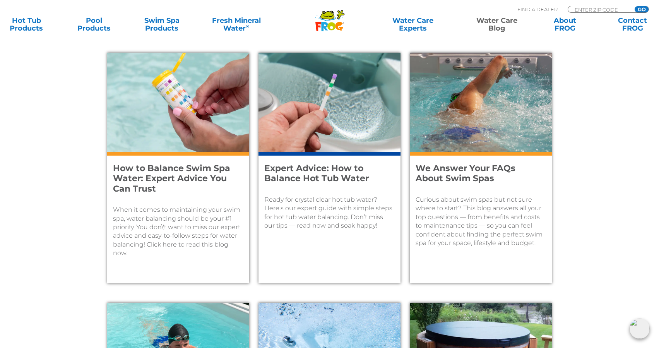  What do you see at coordinates (497, 24) in the screenshot?
I see `a: Water CareBlog` at bounding box center [497, 24].